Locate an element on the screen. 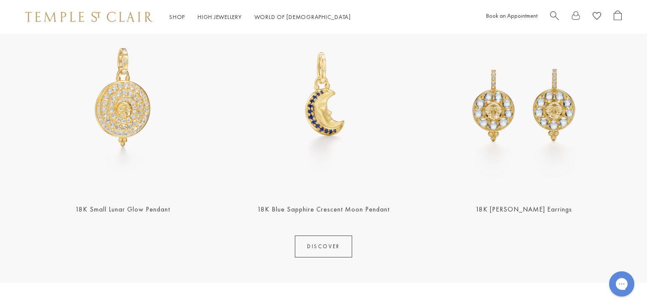 The image size is (647, 308). a: Open Shopping Bag is located at coordinates (618, 17).